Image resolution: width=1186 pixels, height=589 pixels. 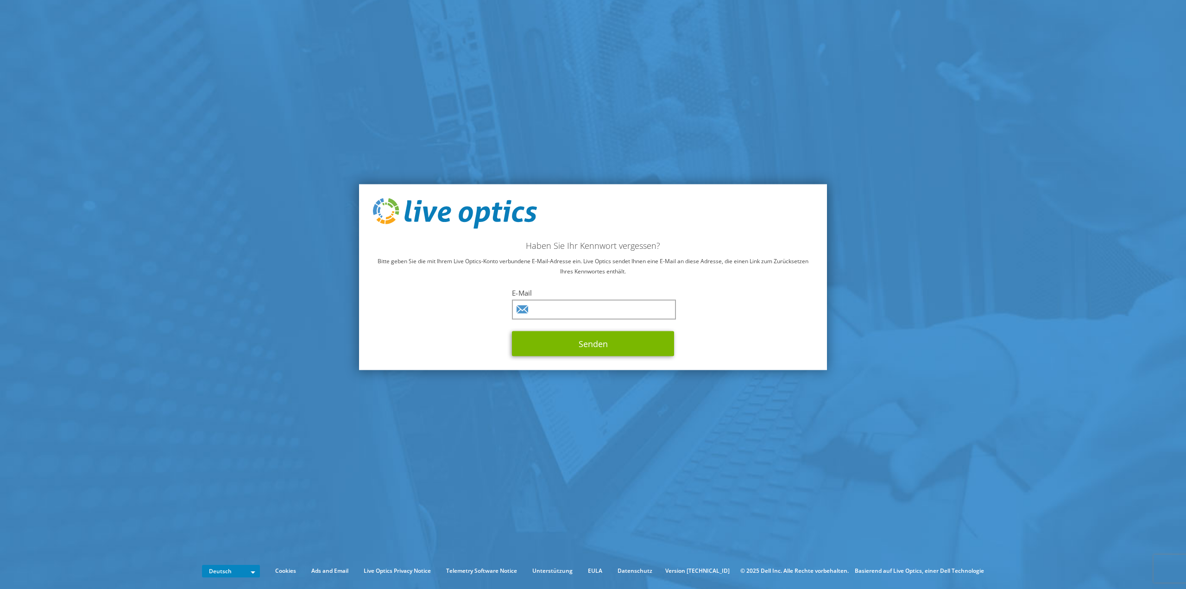 What do you see at coordinates (634, 571) in the screenshot?
I see `a: Datenschutz` at bounding box center [634, 571].